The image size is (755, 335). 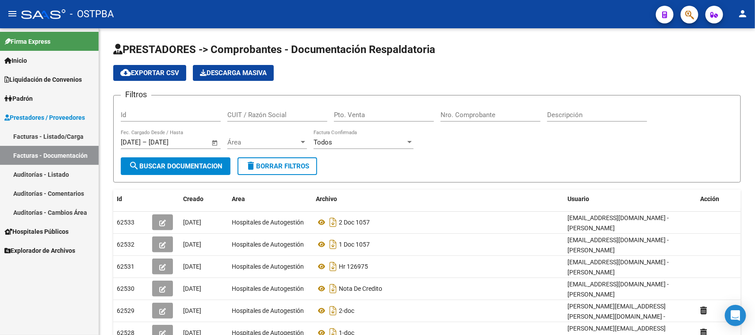 I want to click on span: 62529, so click(x=126, y=311).